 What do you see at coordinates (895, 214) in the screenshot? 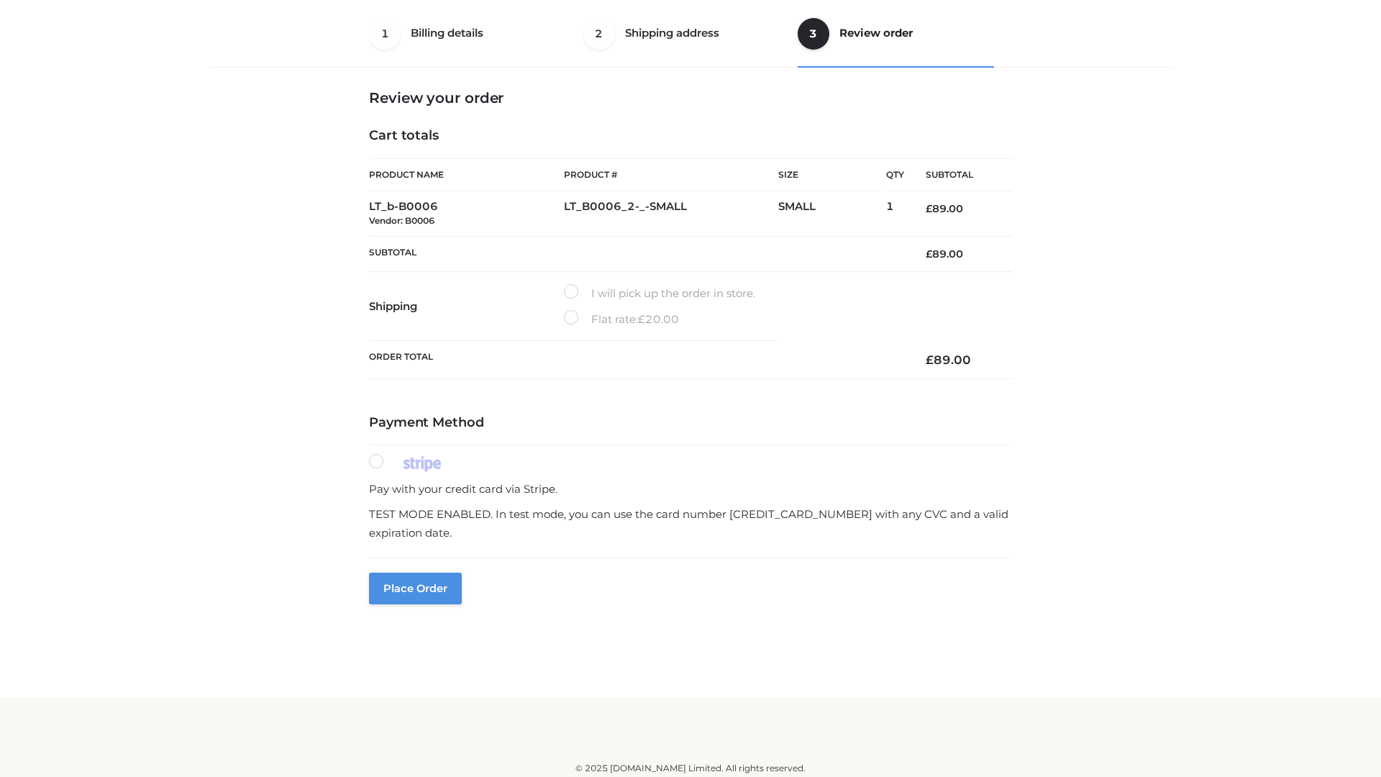
I see `td: 1` at bounding box center [895, 214].